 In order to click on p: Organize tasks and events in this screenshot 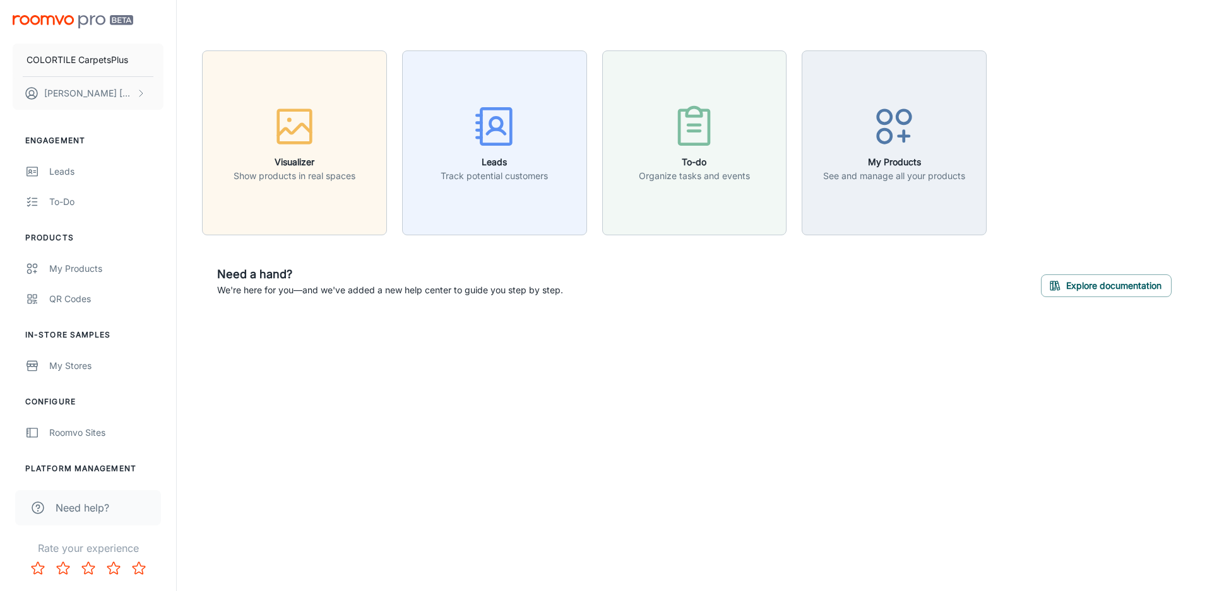, I will do `click(694, 176)`.